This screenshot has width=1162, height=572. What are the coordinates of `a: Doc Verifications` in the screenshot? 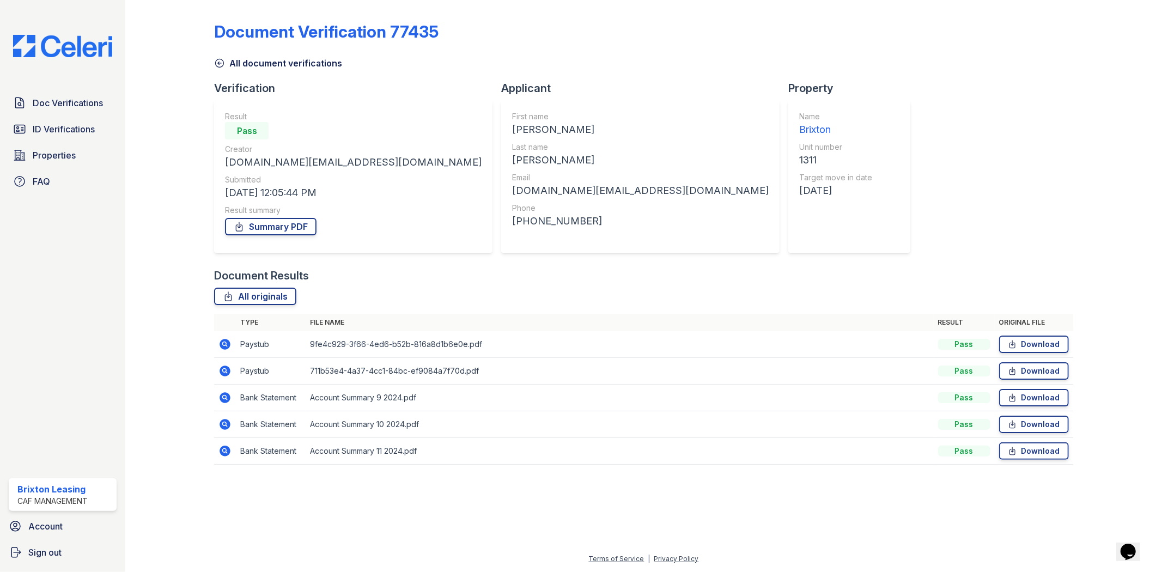 It's located at (63, 103).